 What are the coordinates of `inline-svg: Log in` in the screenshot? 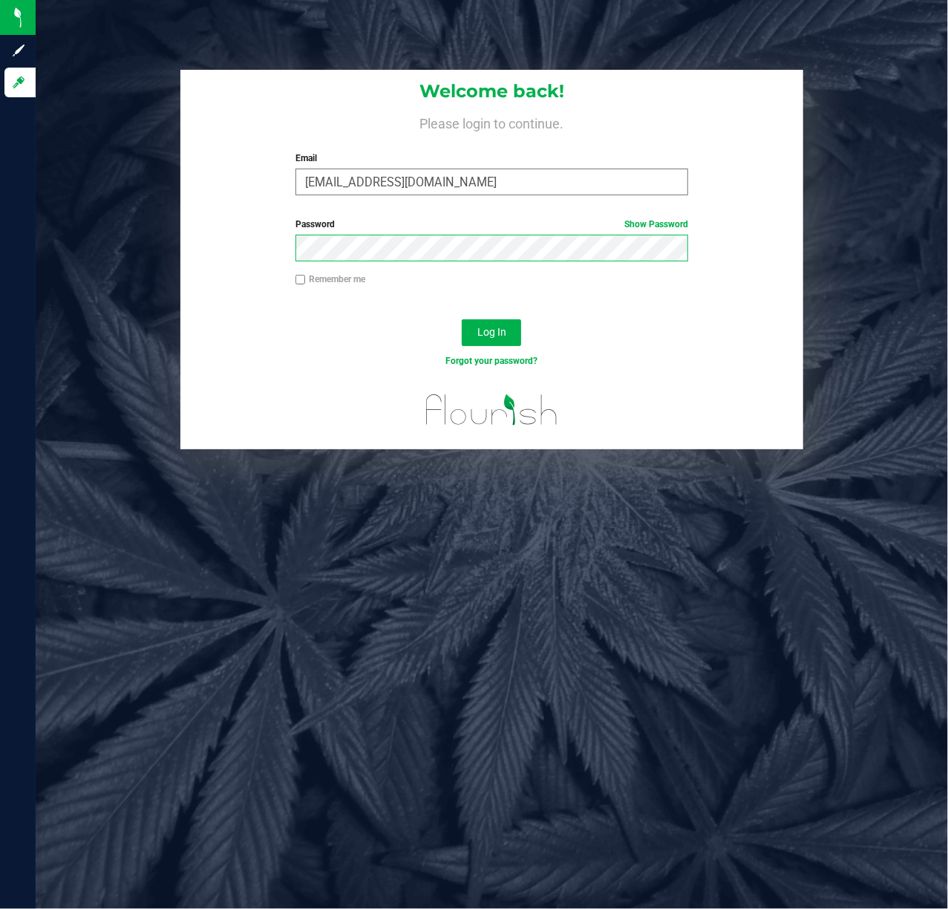 It's located at (19, 82).